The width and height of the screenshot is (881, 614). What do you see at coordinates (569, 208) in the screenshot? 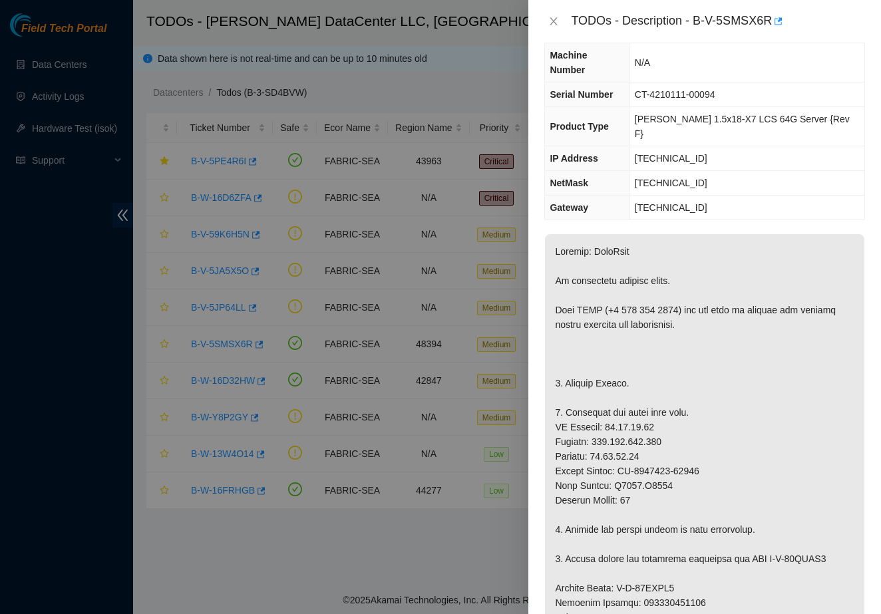
I see `span: Gateway` at bounding box center [569, 208].